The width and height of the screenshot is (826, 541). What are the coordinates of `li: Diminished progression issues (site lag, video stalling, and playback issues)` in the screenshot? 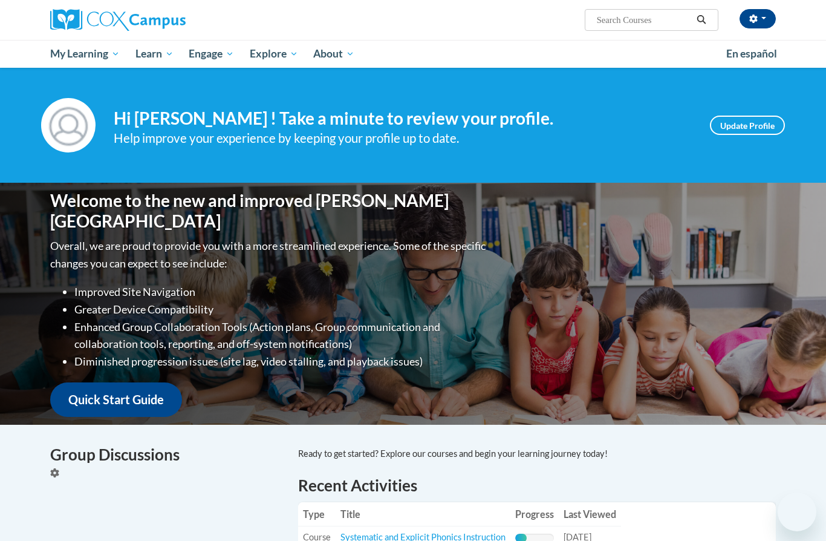 It's located at (281, 361).